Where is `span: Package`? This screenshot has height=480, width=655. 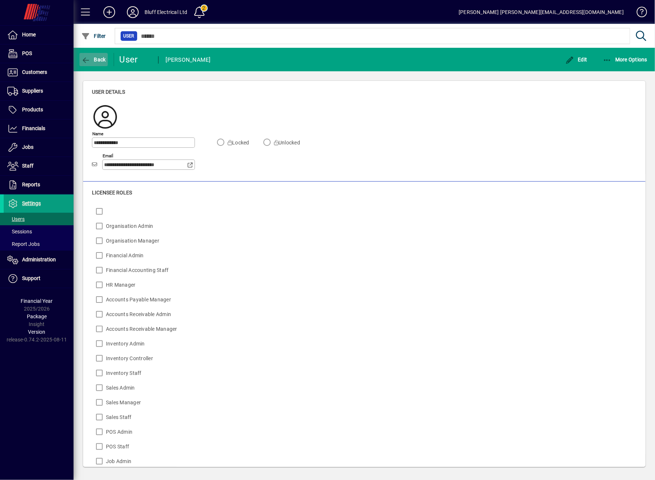 span: Package is located at coordinates (37, 317).